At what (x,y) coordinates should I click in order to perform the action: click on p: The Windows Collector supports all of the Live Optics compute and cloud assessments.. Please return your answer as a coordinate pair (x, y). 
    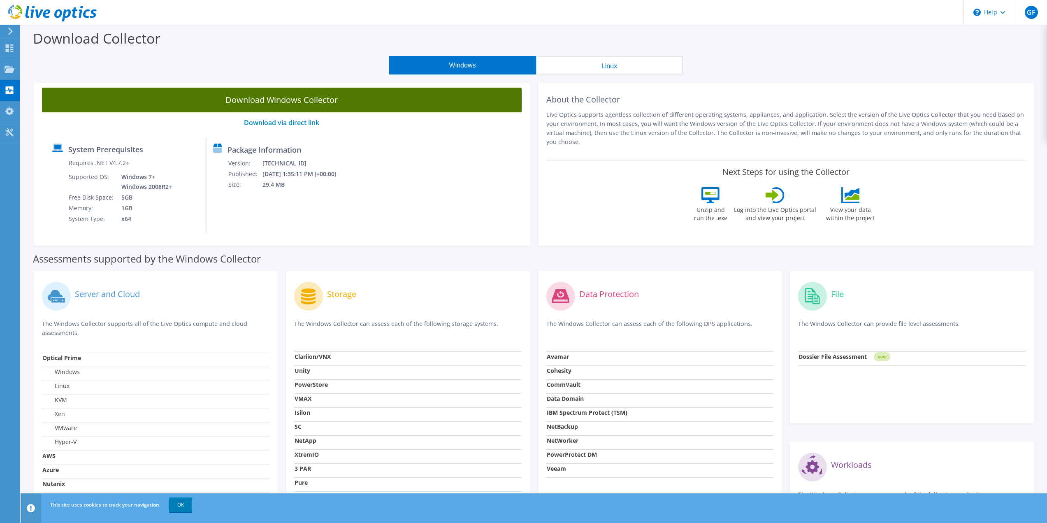
    Looking at the image, I should click on (155, 328).